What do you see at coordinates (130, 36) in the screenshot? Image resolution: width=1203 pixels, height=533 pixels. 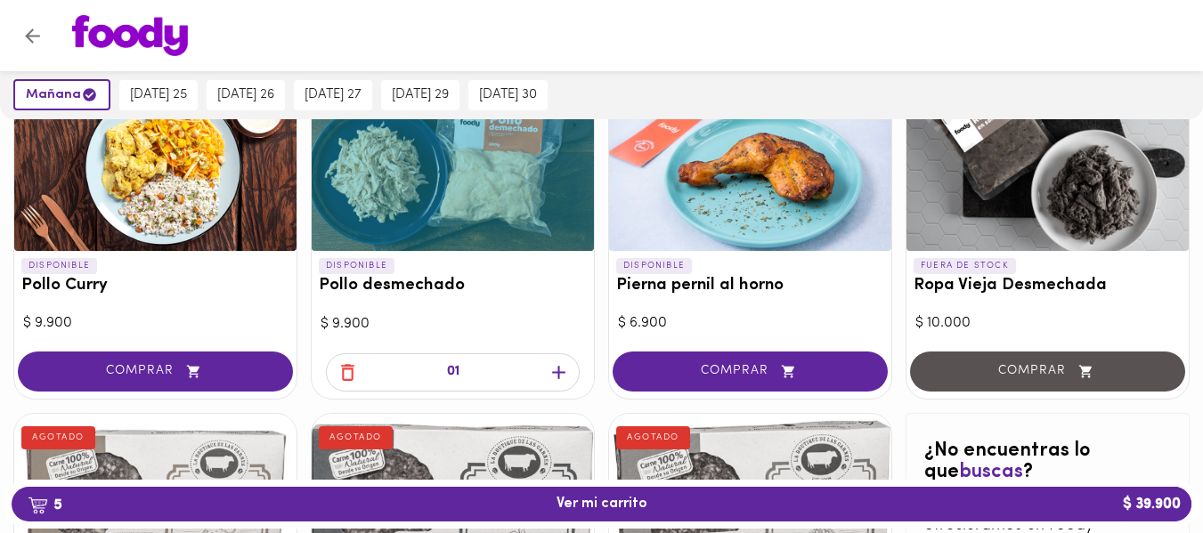 I see `img: logo.png` at bounding box center [130, 36].